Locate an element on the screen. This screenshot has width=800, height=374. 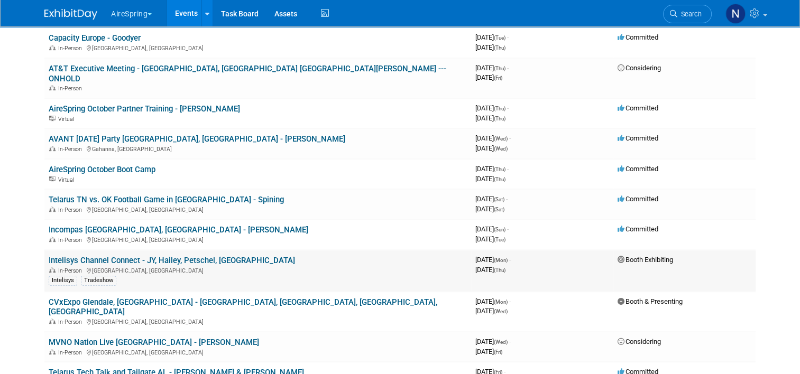
div: Tradeshow is located at coordinates (98, 281).